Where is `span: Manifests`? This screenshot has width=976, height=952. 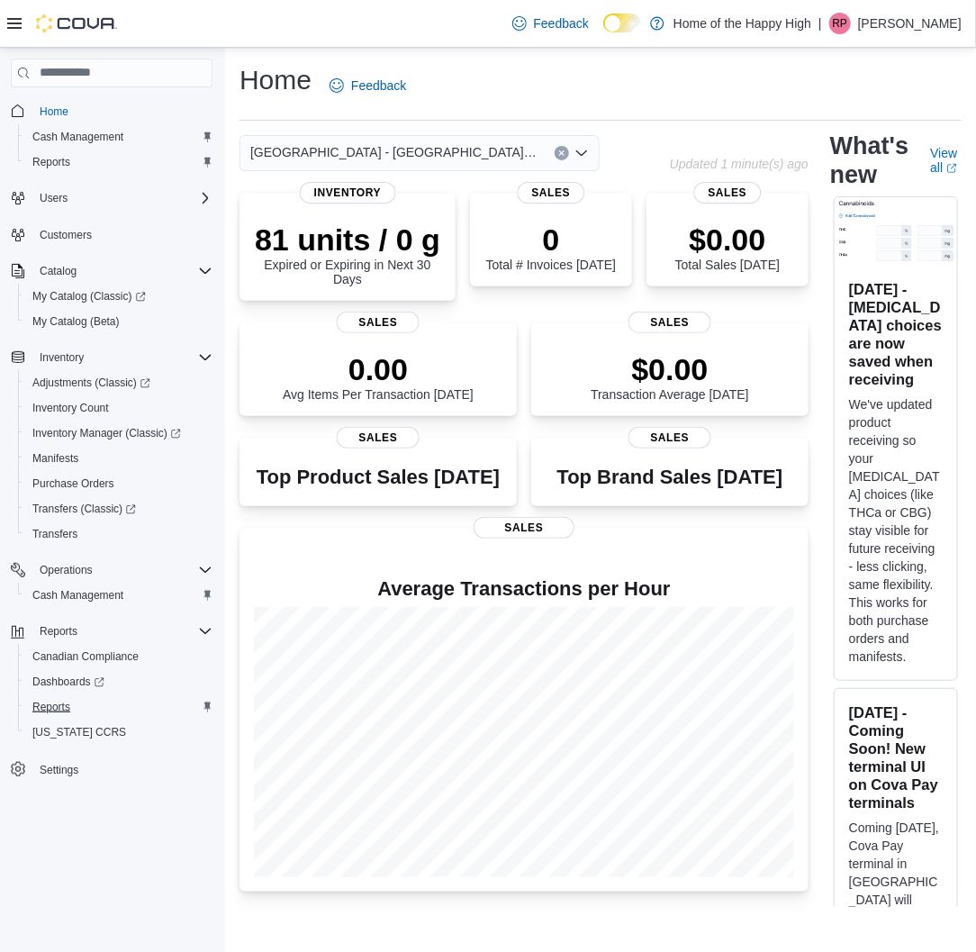
span: Manifests is located at coordinates (119, 458).